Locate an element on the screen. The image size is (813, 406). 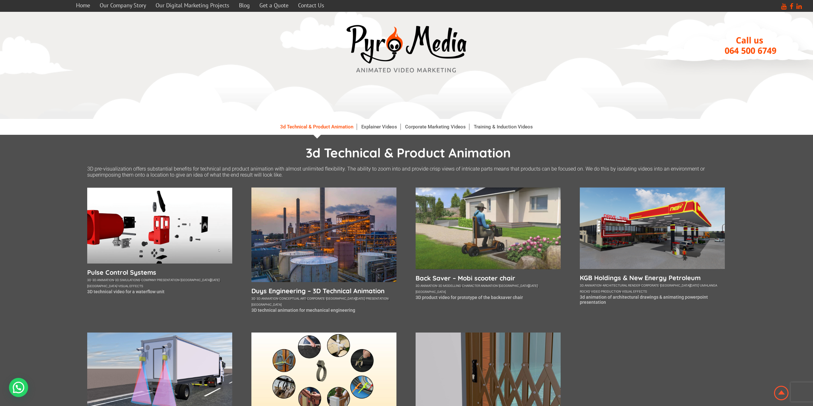
a: Training & Induction Videos is located at coordinates (503, 127).